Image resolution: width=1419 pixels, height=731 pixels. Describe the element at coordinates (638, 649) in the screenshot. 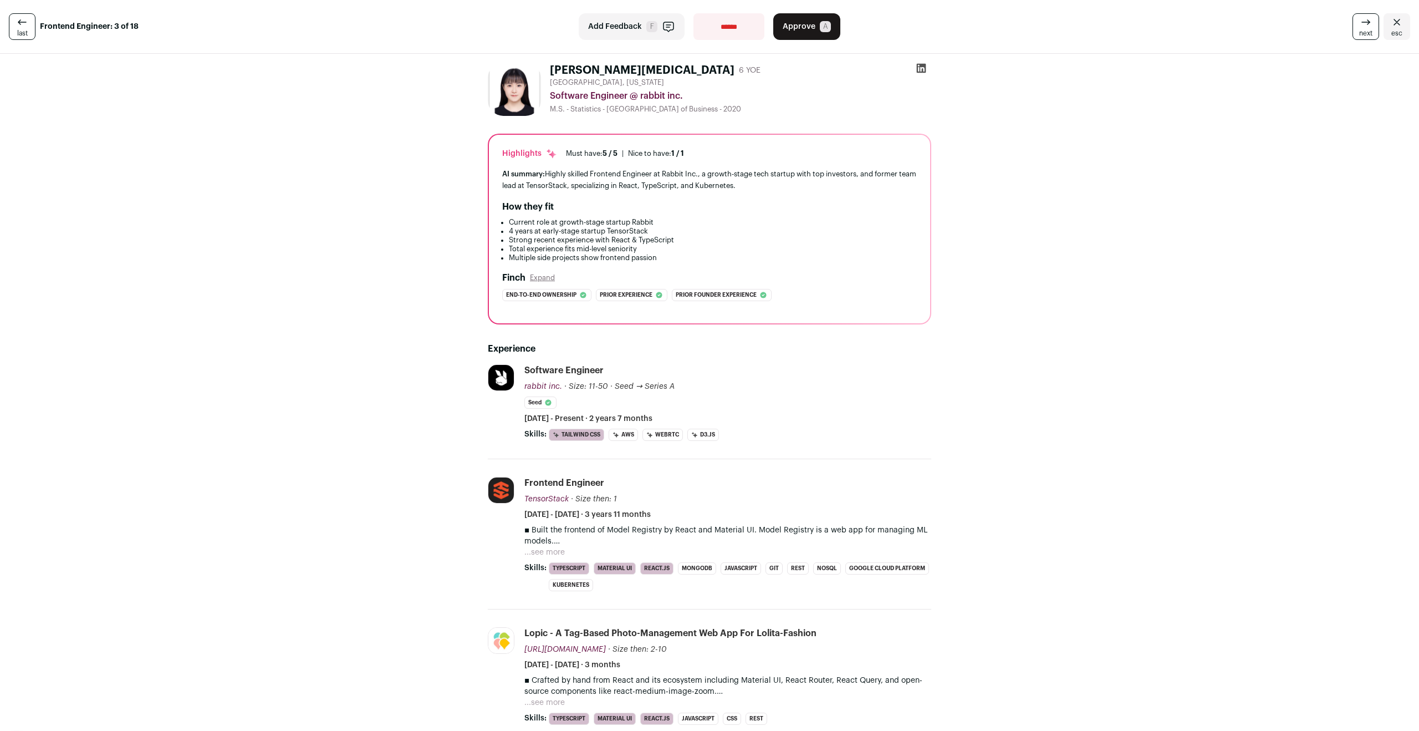

I see `span: · Size then: 2-10` at that location.